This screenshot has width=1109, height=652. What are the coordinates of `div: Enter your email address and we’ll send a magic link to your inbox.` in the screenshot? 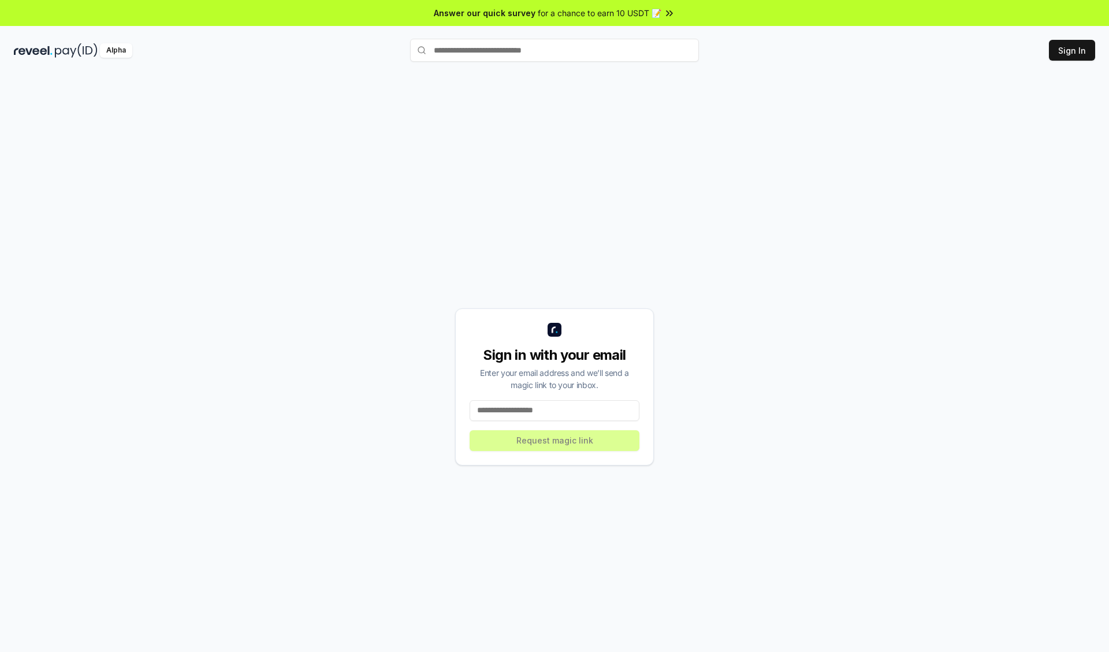 It's located at (554, 379).